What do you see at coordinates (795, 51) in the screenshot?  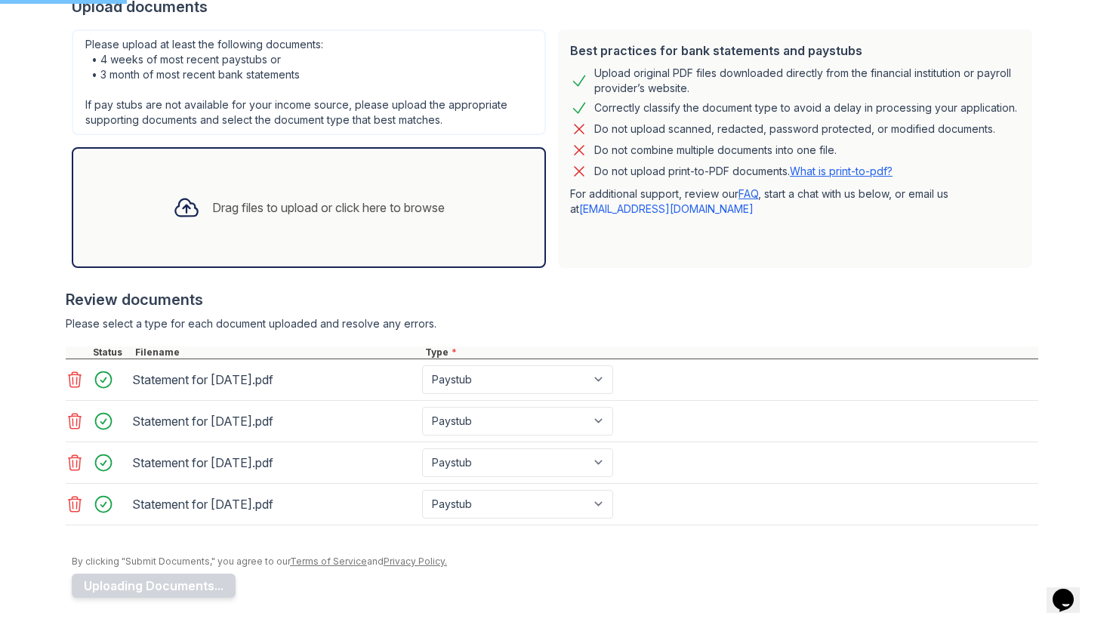 I see `div: Best practices for bank statements and paystubs` at bounding box center [795, 51].